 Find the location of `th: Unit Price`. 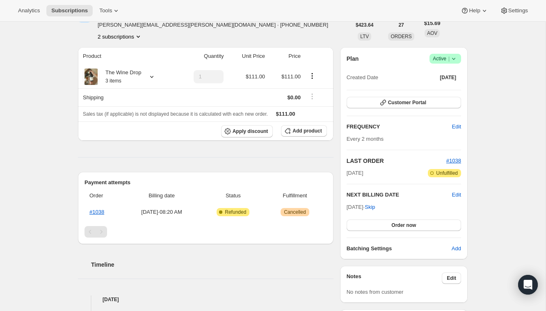

th: Unit Price is located at coordinates (247, 56).